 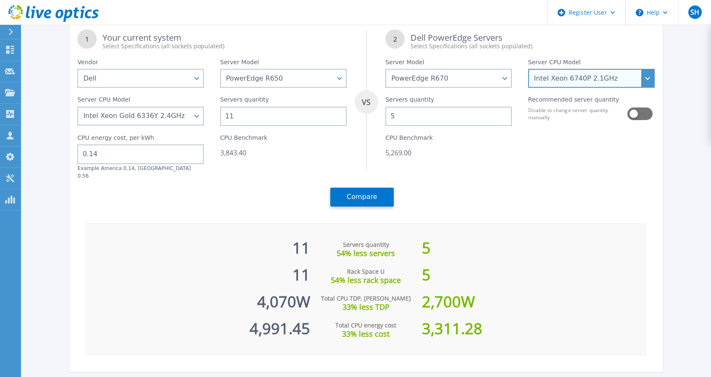 I want to click on div: 54% less servers, so click(x=366, y=253).